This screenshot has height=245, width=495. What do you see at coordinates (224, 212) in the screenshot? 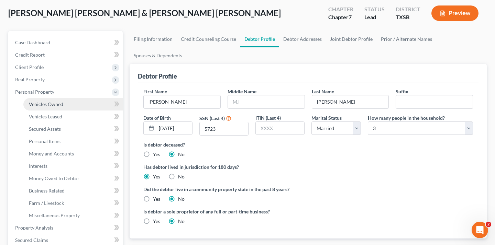
I see `label: Is debtor a sole proprietor of any full or part-time business?` at bounding box center [224, 212].